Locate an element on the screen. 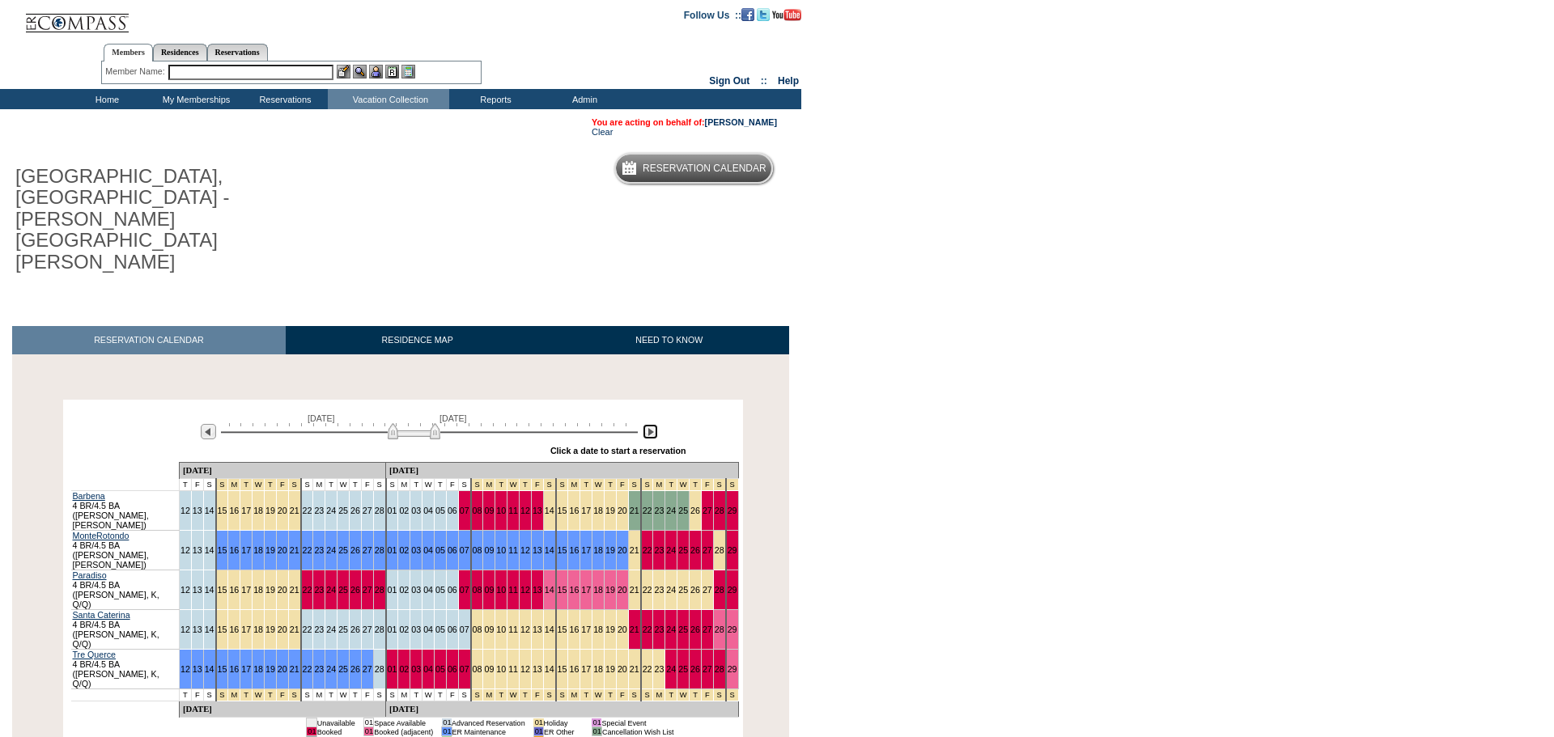  td: Reservations is located at coordinates (283, 99).